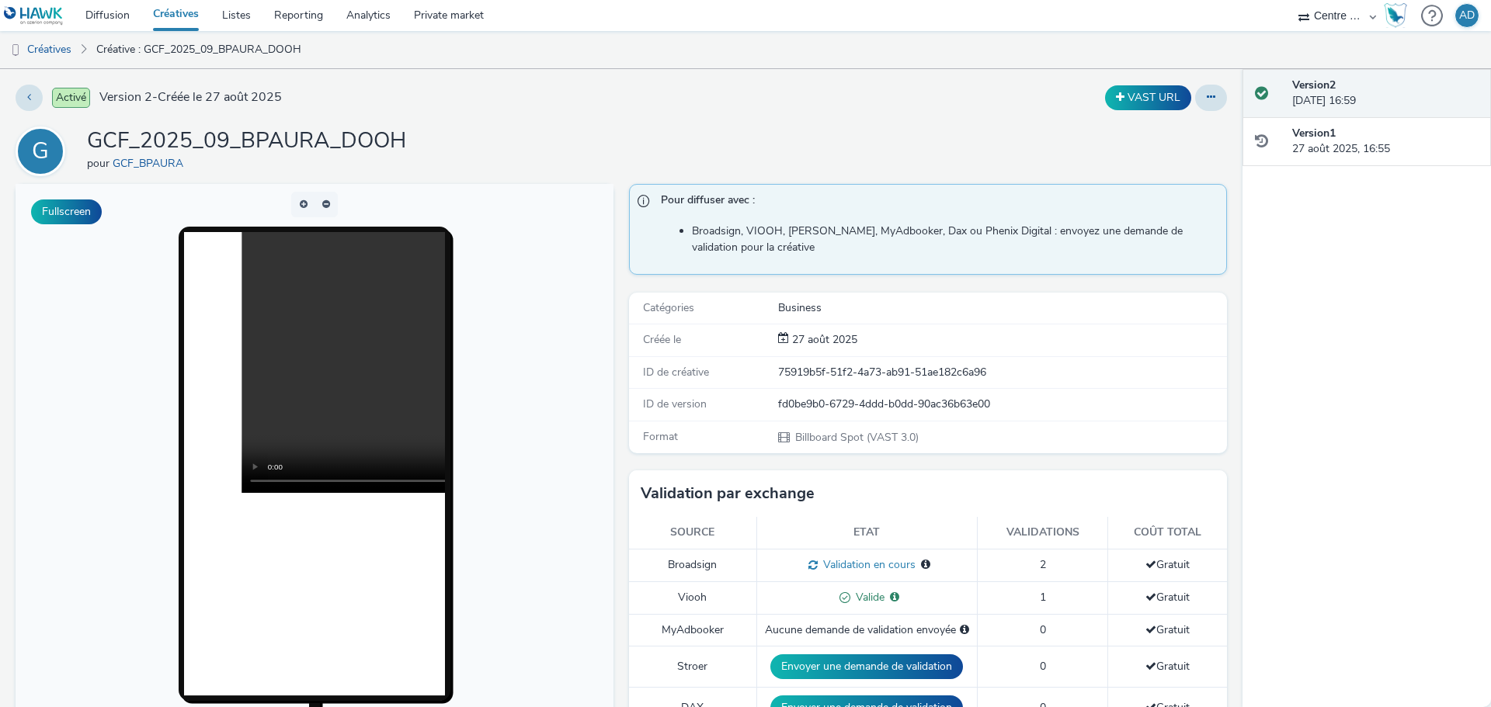 This screenshot has width=1491, height=707. What do you see at coordinates (693, 565) in the screenshot?
I see `td: Broadsign` at bounding box center [693, 565].